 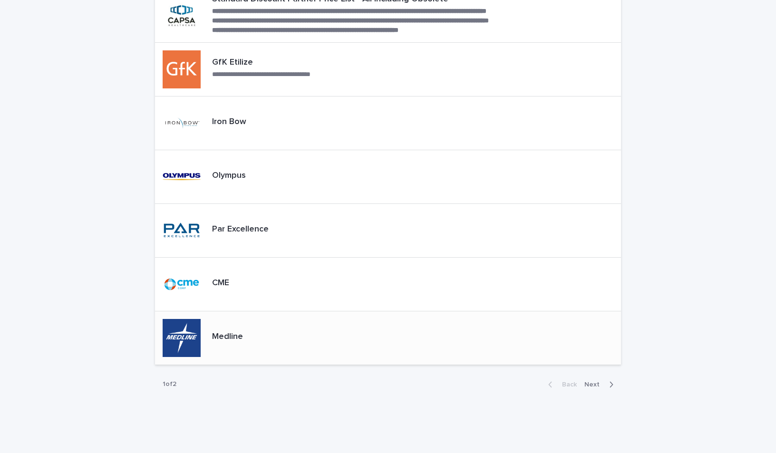 What do you see at coordinates (388, 123) in the screenshot?
I see `a: Iron Bow` at bounding box center [388, 123].